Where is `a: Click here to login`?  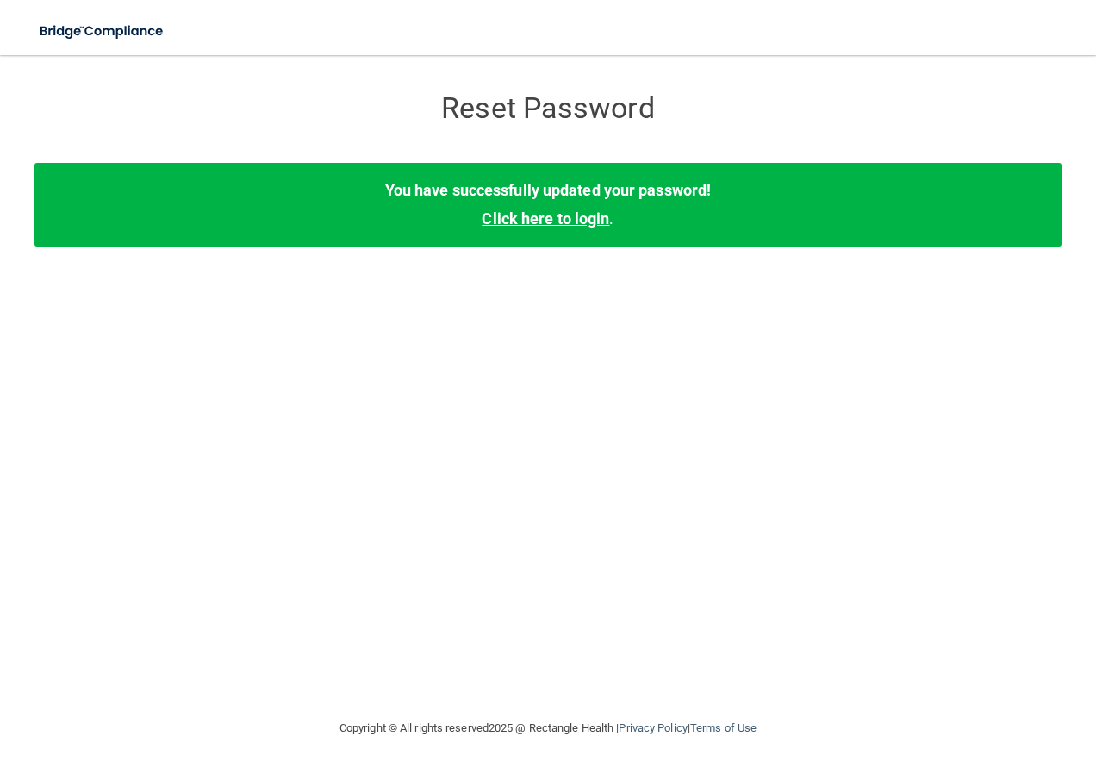
a: Click here to login is located at coordinates (546, 218).